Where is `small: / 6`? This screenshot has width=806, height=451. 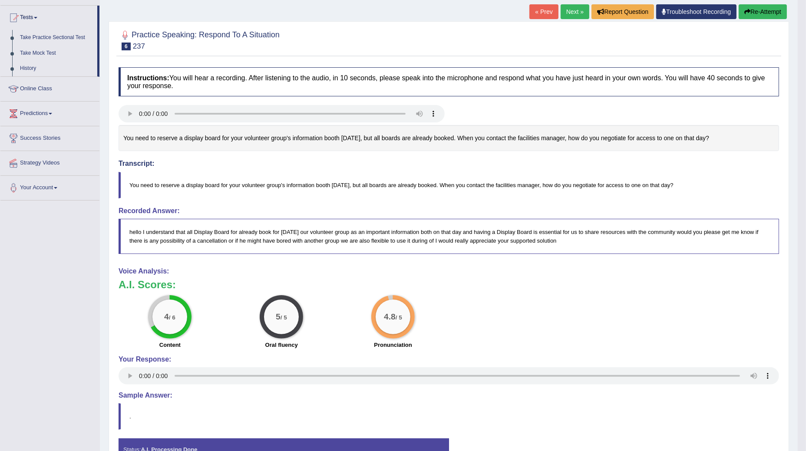
small: / 6 is located at coordinates (172, 317).